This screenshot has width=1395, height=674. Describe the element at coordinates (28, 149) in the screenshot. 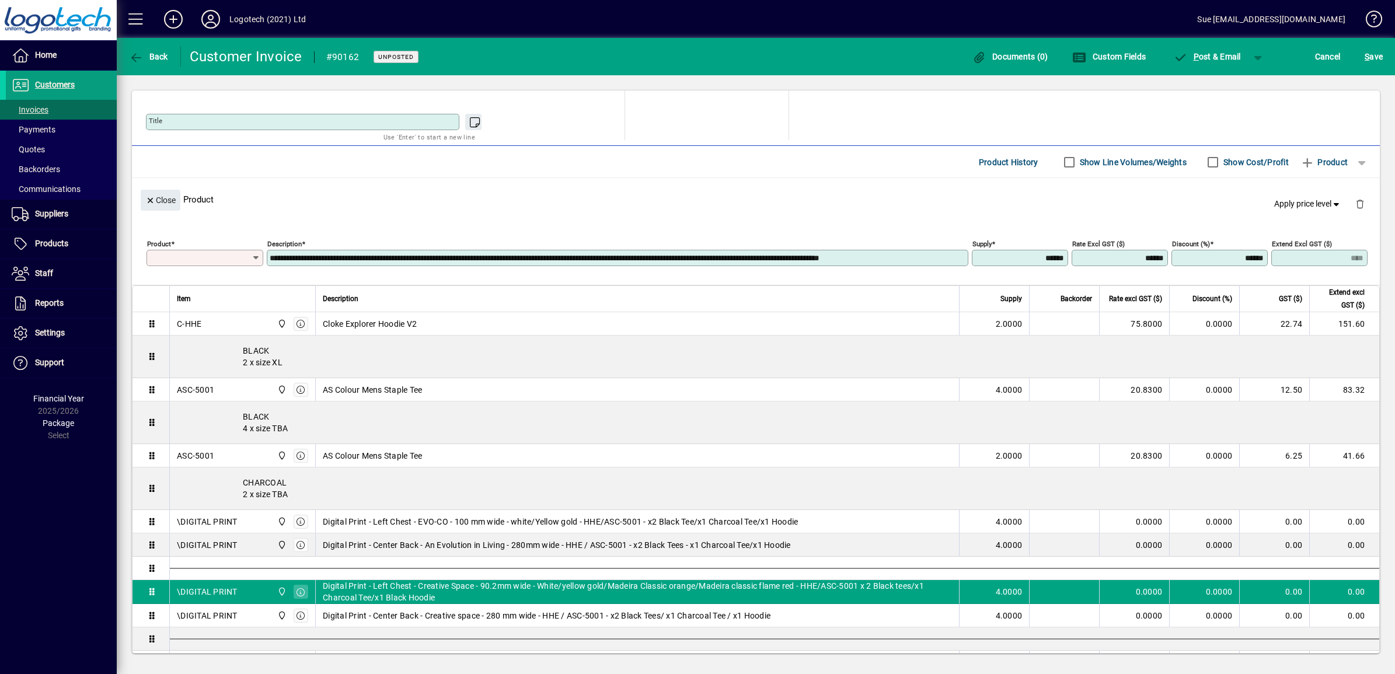

I see `span: Quotes` at that location.